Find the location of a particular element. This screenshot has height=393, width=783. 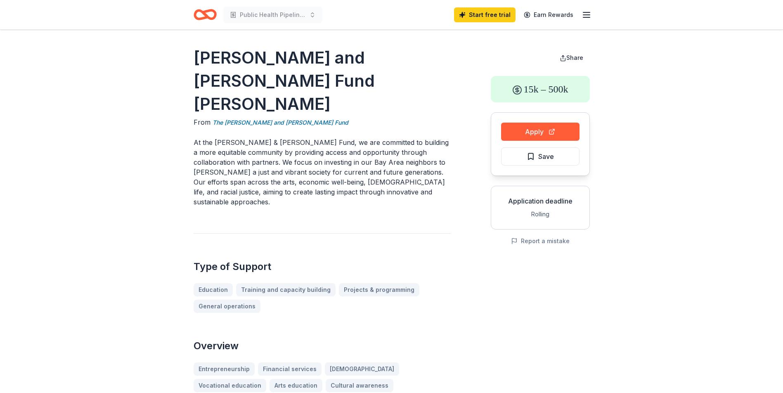

button: Save is located at coordinates (540, 156).